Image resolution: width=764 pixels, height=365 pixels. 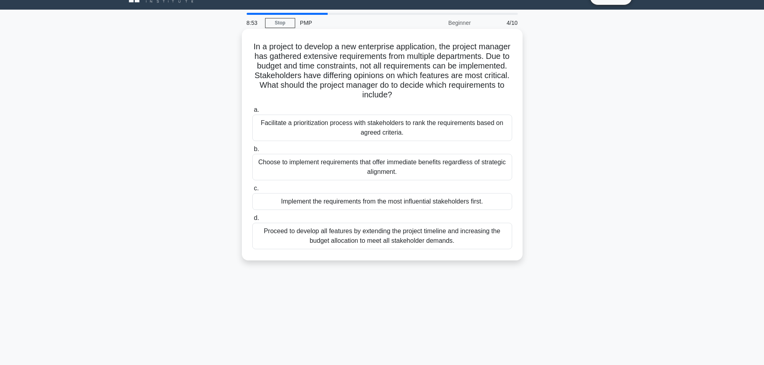 What do you see at coordinates (382, 202) in the screenshot?
I see `div: Implement the requirements from the most influential stakeholders first.` at bounding box center [382, 202].